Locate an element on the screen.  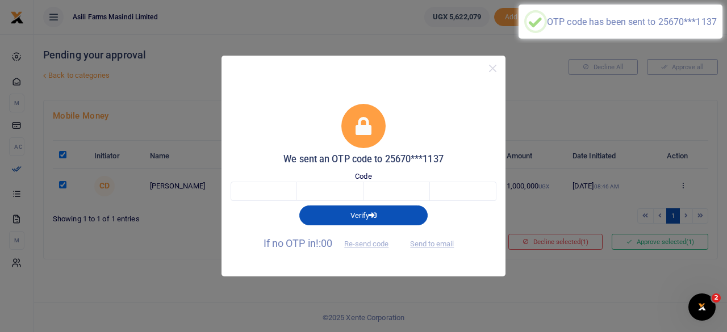
span: 2 is located at coordinates (717, 298).